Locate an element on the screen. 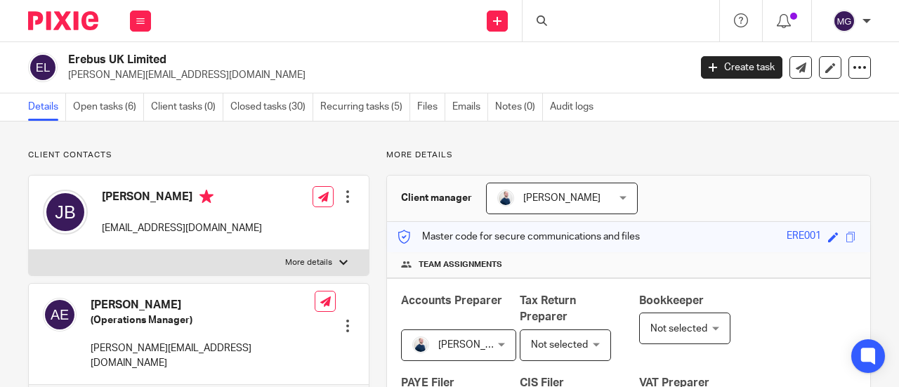  a: Client tasks (0) is located at coordinates (187, 107).